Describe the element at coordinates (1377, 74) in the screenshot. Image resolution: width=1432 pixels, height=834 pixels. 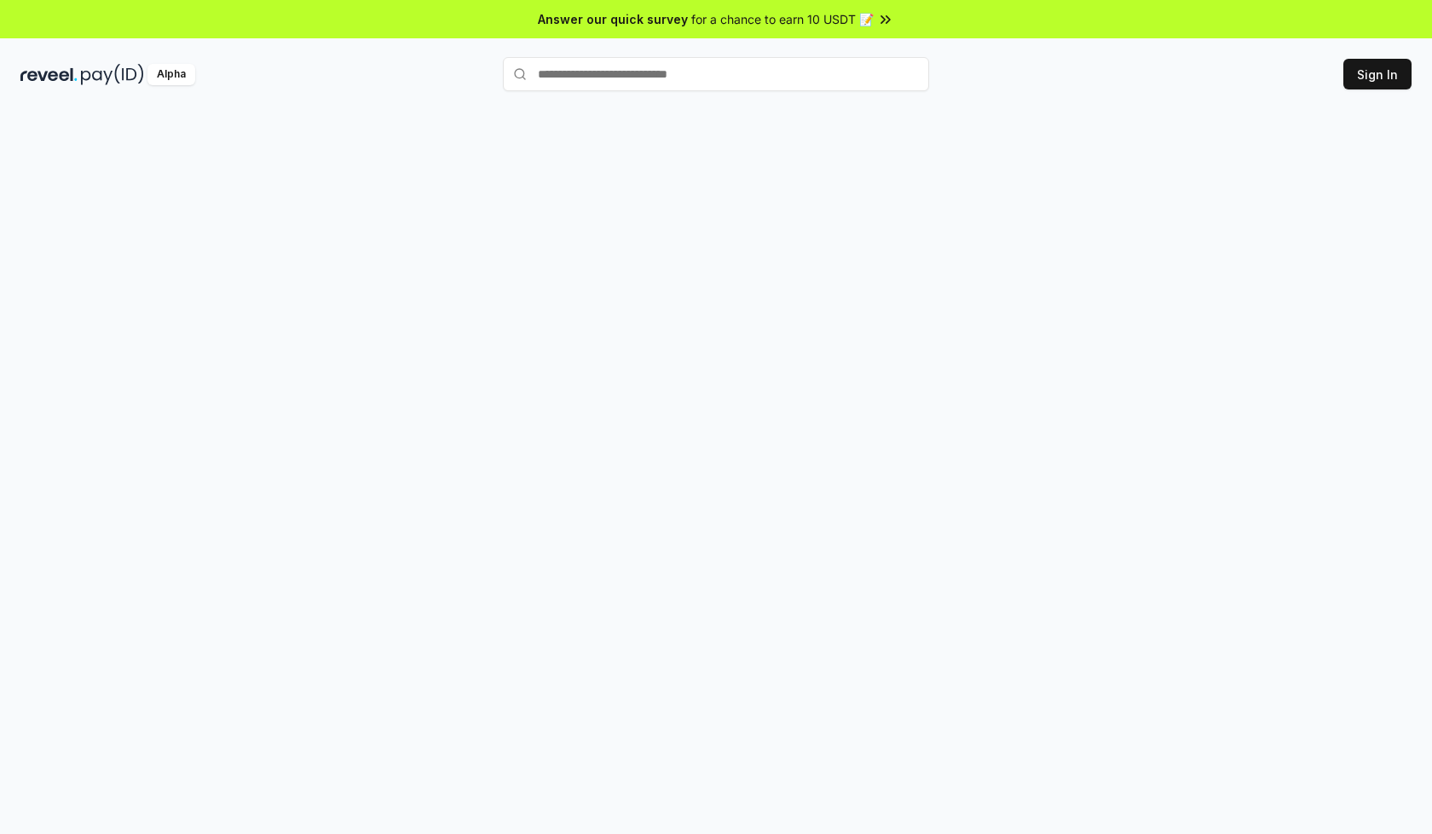
I see `button: Sign In` at that location.